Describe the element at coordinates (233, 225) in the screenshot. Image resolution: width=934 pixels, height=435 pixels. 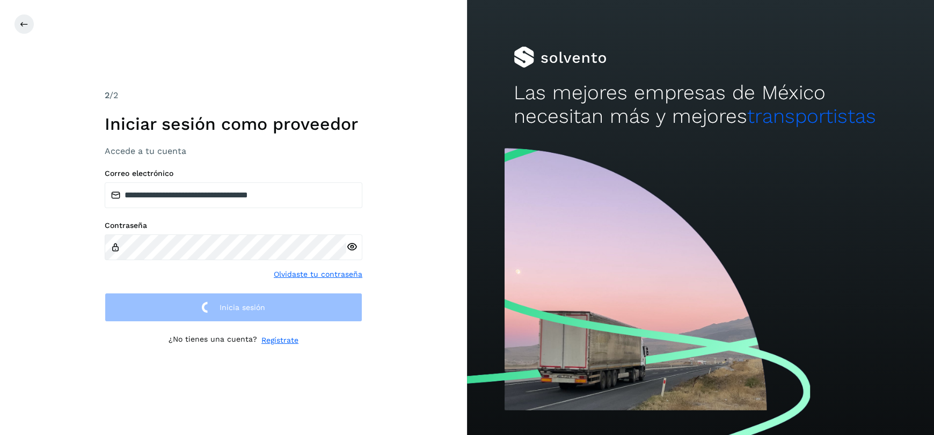
I see `label: Contraseña` at that location.